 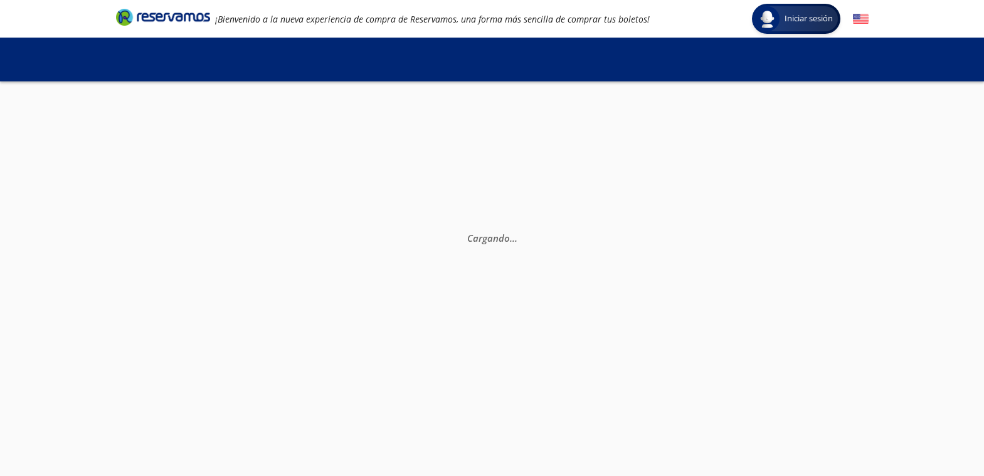 I want to click on button: English, so click(x=860, y=19).